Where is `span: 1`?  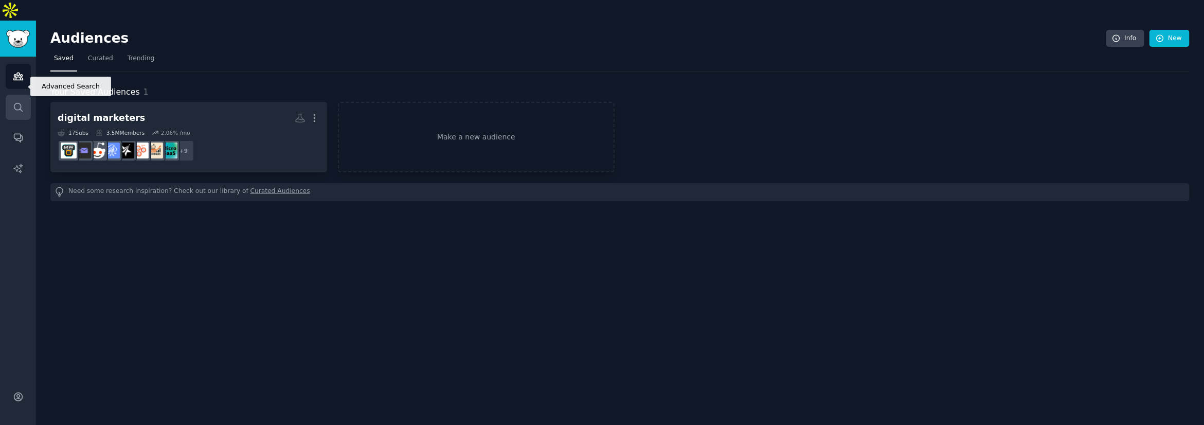
span: 1 is located at coordinates (146, 92).